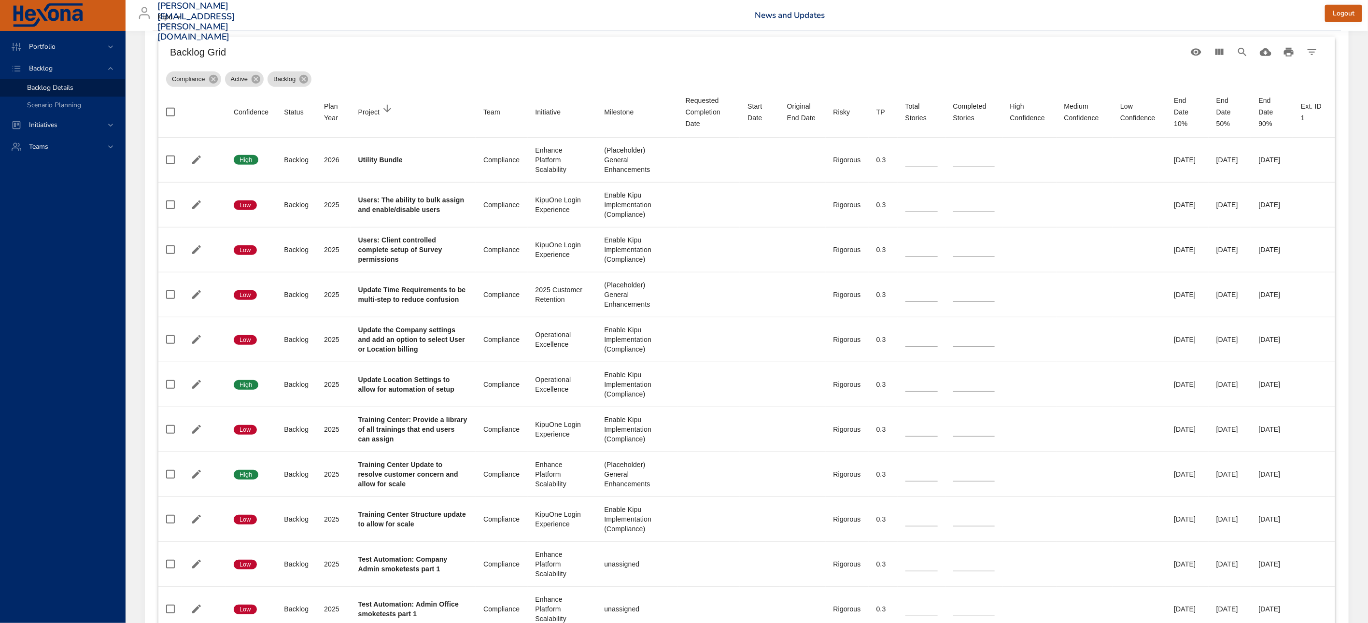 The width and height of the screenshot is (1368, 623). What do you see at coordinates (251, 112) in the screenshot?
I see `span: Confidence` at bounding box center [251, 112].